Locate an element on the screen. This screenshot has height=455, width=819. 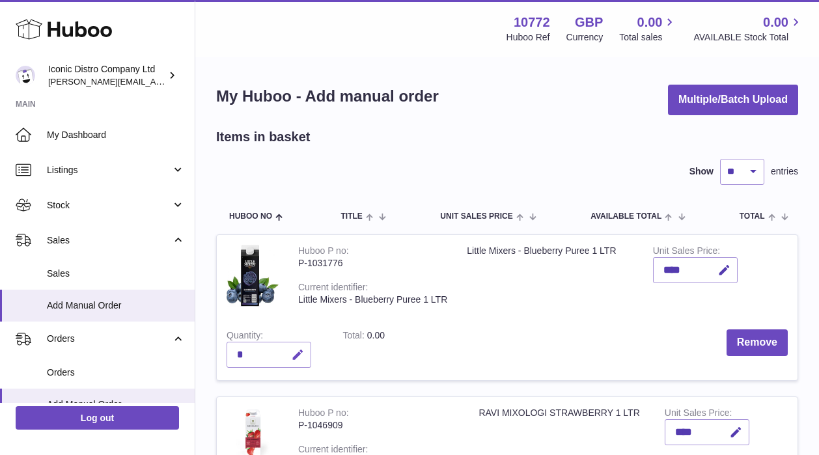
div: Currency is located at coordinates (585, 37).